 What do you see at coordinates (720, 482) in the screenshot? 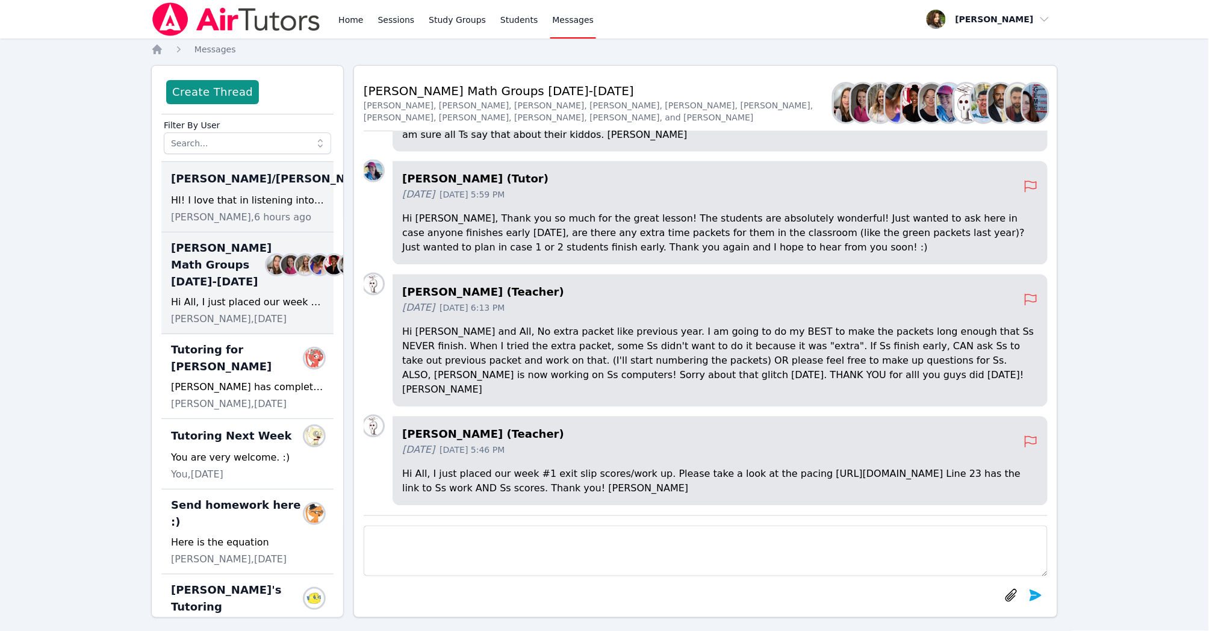
I see `p: Hi All, I just placed our week #1 exit slip scores/work up. Please take a look at the pacing [URL...` at bounding box center [720, 482].